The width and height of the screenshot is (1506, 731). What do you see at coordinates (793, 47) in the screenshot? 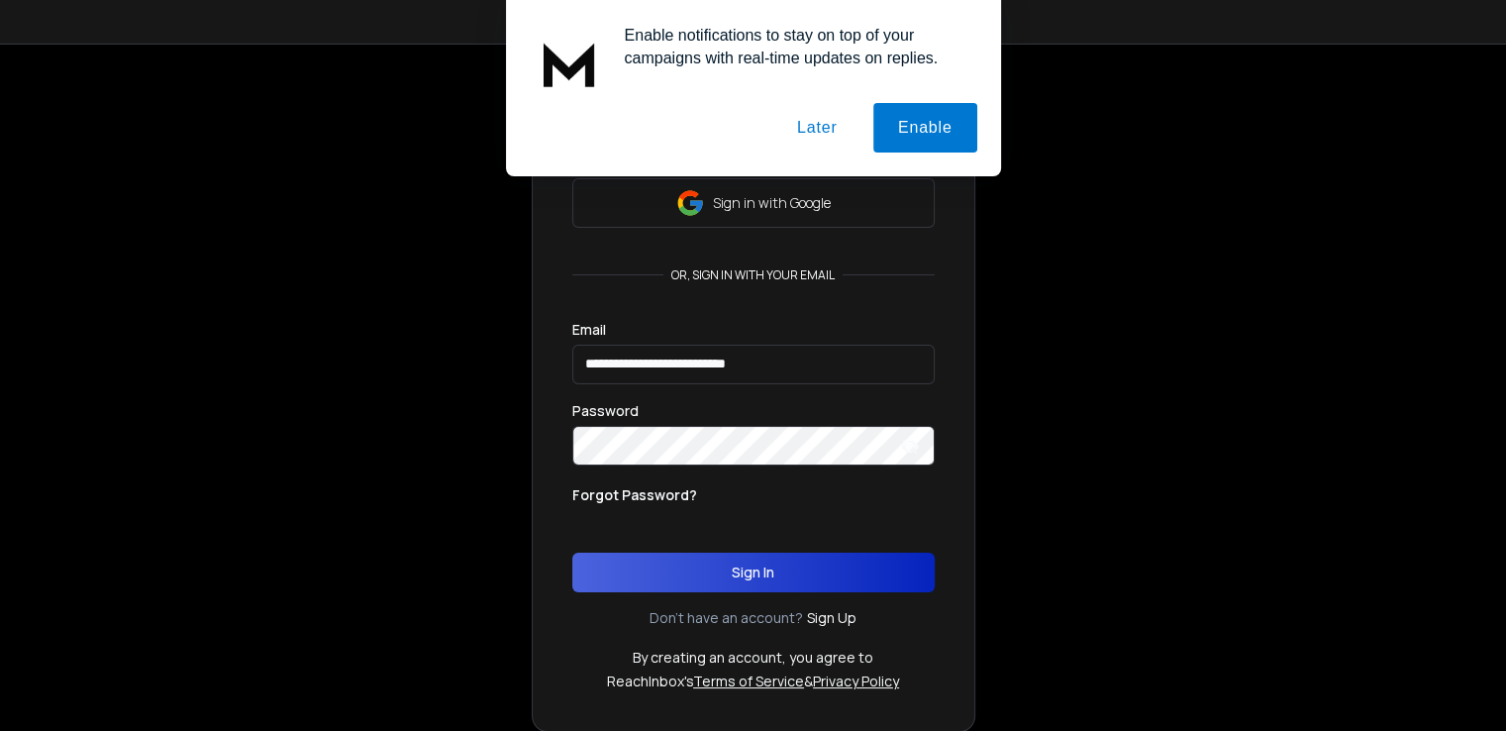
I see `div: Enable notifications to stay on top of your campaigns with real-time updates on replies.` at bounding box center [793, 47].